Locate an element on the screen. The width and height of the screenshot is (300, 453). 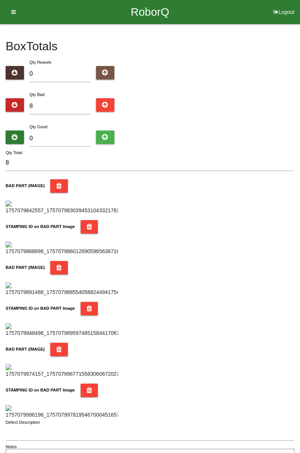
img: 1757079974157_17570799677155830606720270499385.jpg is located at coordinates (62, 371).